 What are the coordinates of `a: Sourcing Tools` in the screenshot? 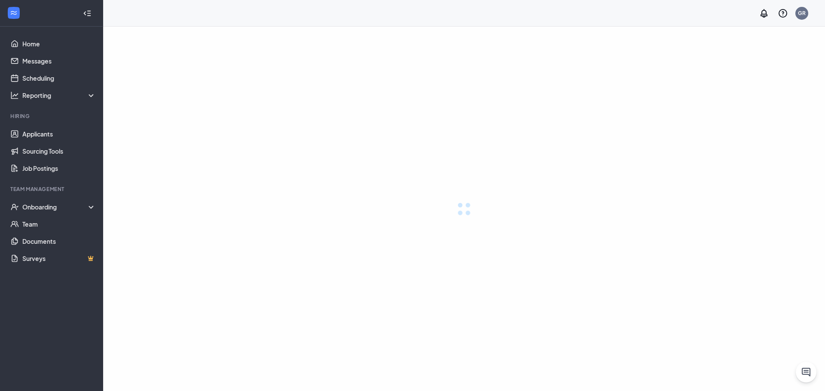 It's located at (59, 151).